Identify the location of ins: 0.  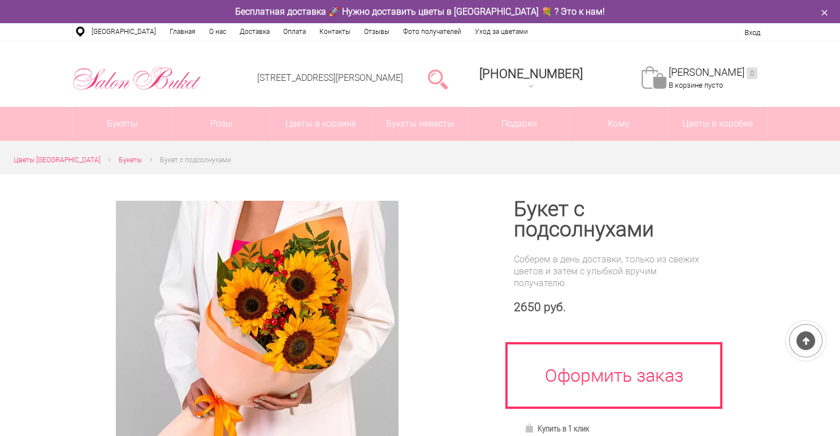
(752, 73).